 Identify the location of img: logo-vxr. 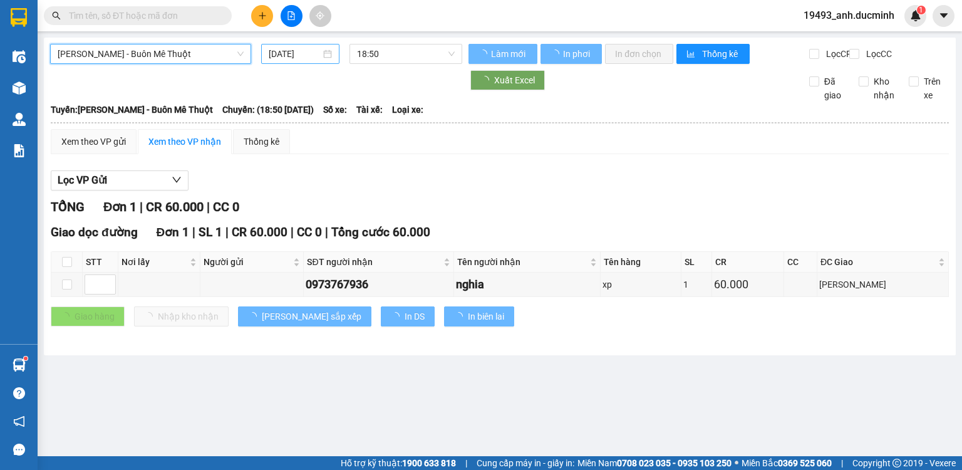
(19, 18).